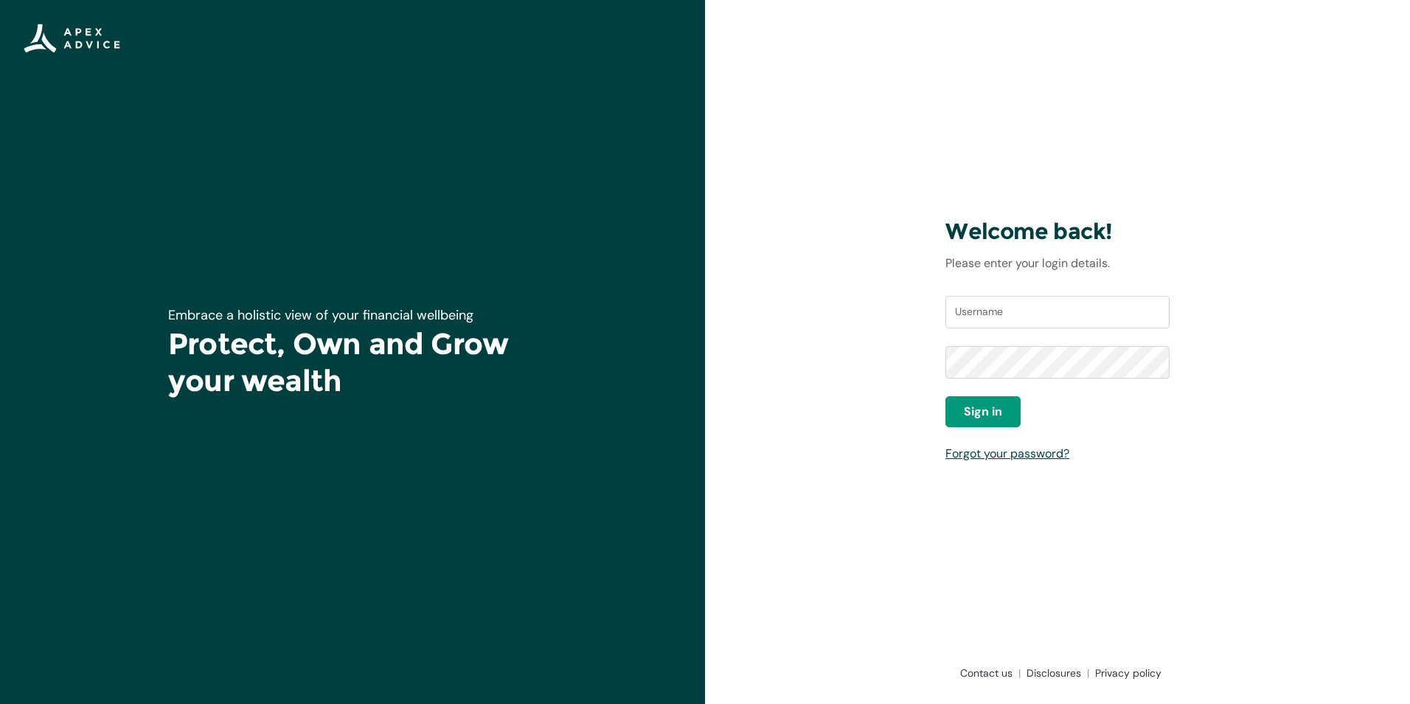  What do you see at coordinates (1058, 232) in the screenshot?
I see `h3: Welcome back!` at bounding box center [1058, 232].